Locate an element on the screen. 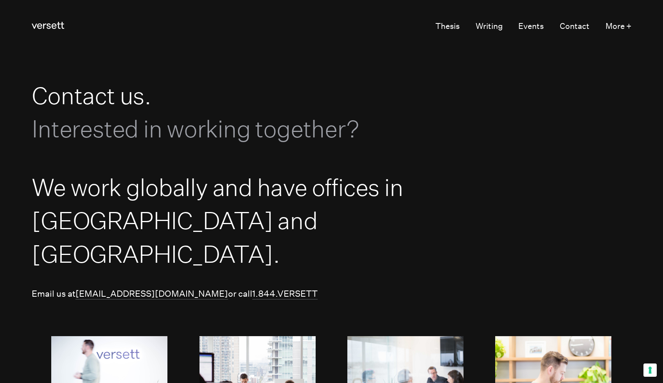  a: Writing is located at coordinates (489, 27).